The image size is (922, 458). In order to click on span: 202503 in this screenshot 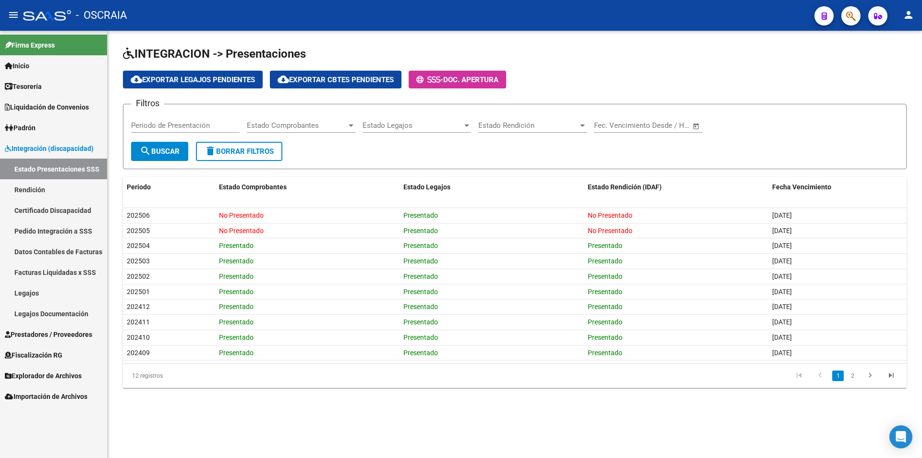, I will do `click(138, 261)`.